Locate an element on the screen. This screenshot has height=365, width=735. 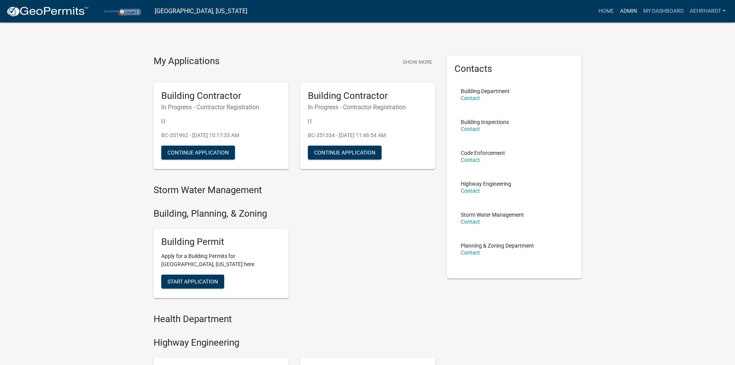
button: Start Application is located at coordinates (193, 281).